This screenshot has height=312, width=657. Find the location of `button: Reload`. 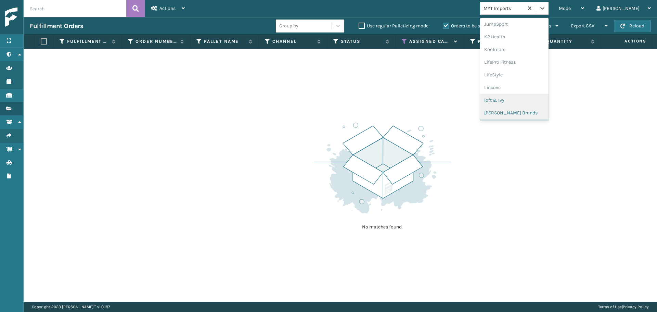

button: Reload is located at coordinates (633, 26).